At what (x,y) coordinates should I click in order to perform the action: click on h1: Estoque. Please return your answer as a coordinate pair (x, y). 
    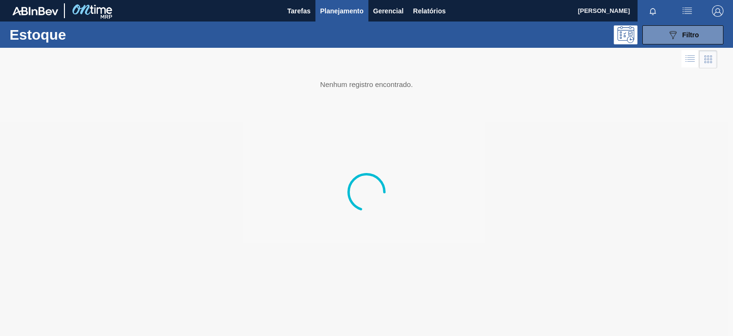
    Looking at the image, I should click on (78, 34).